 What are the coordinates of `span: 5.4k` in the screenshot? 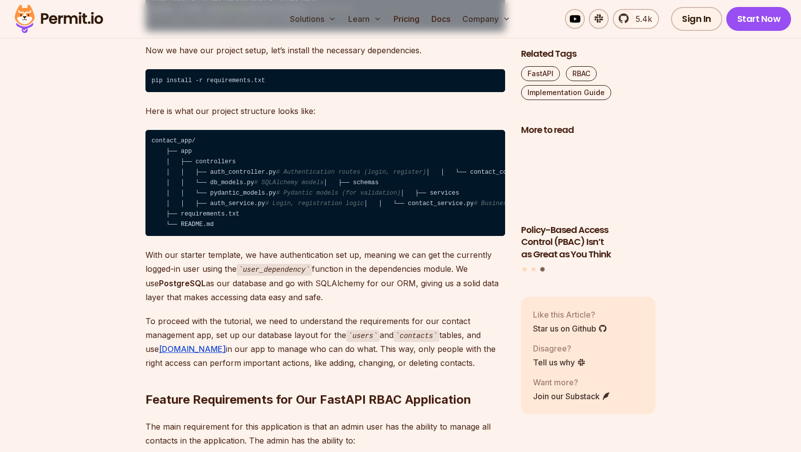 It's located at (641, 19).